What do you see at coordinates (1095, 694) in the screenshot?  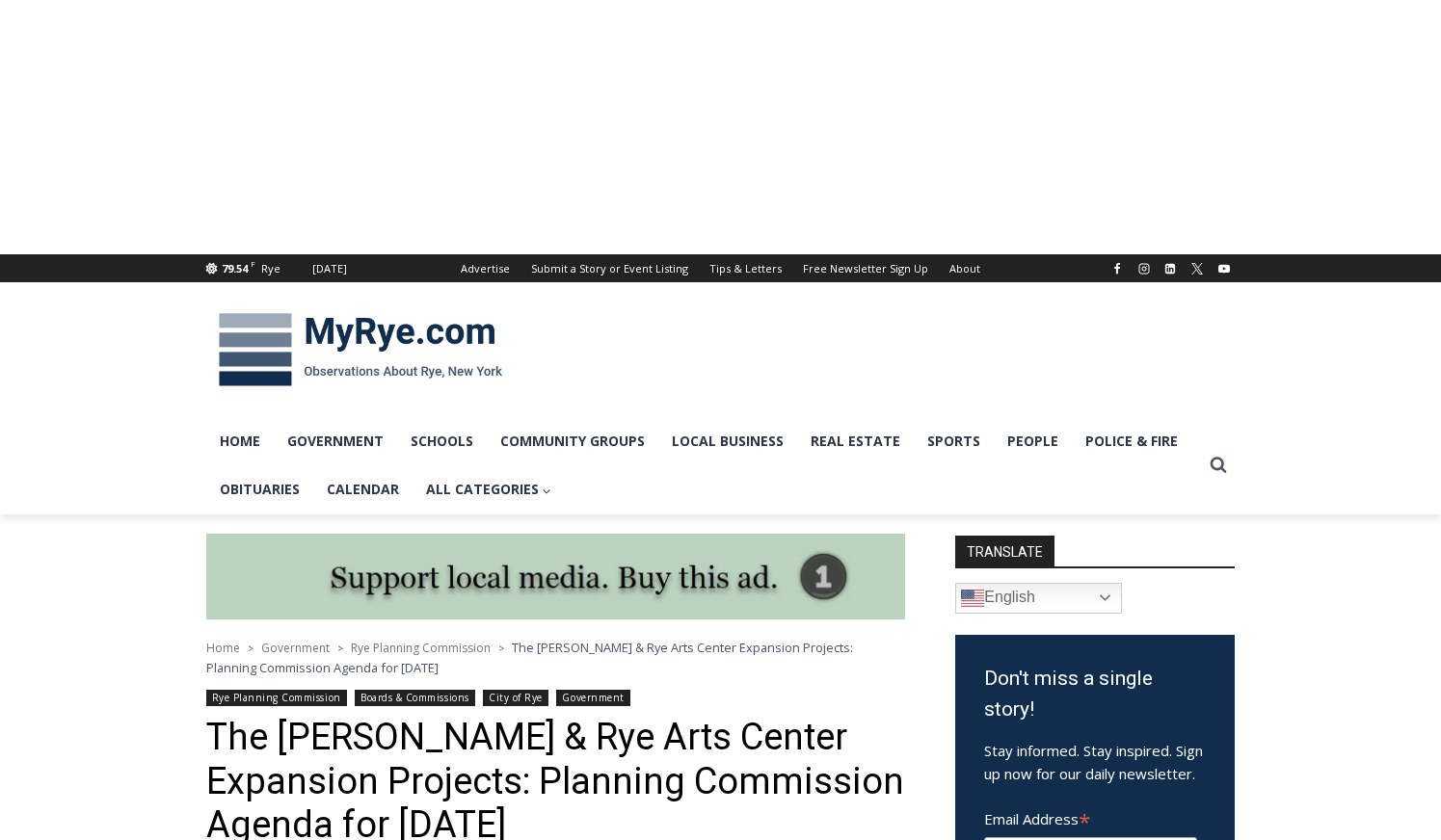 I see `h3: Don't miss a single story!` at bounding box center [1095, 694].